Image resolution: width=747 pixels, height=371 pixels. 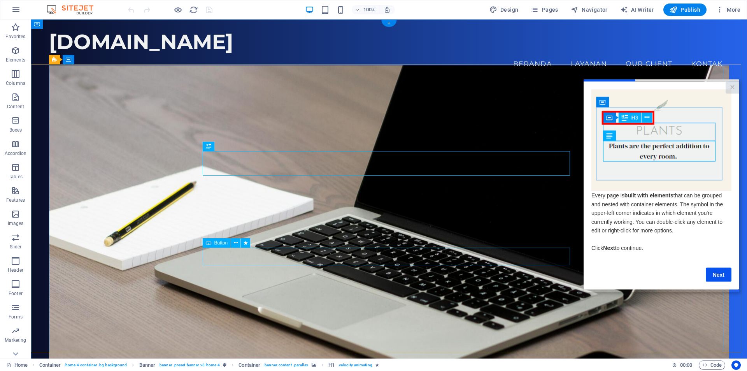 I want to click on span: Next, so click(x=25, y=169).